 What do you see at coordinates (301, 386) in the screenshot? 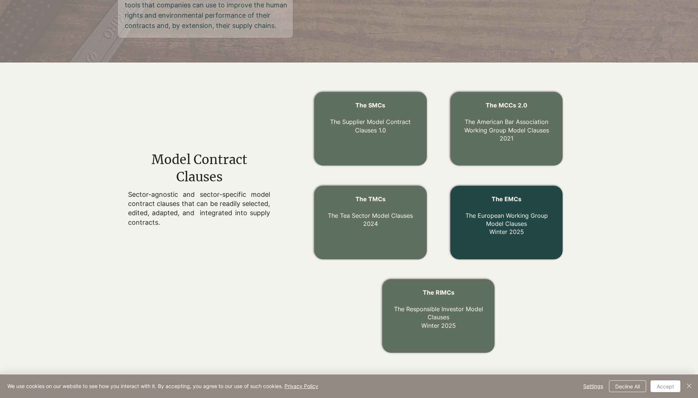
I see `a: Privacy Policy` at bounding box center [301, 386].